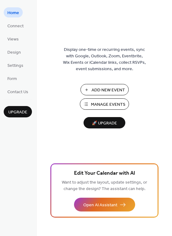 This screenshot has width=172, height=236. I want to click on span: Display one-time or recurring events, sync with Google, Outlook, Zoom, Eventbrite, Wix Events or ..., so click(104, 60).